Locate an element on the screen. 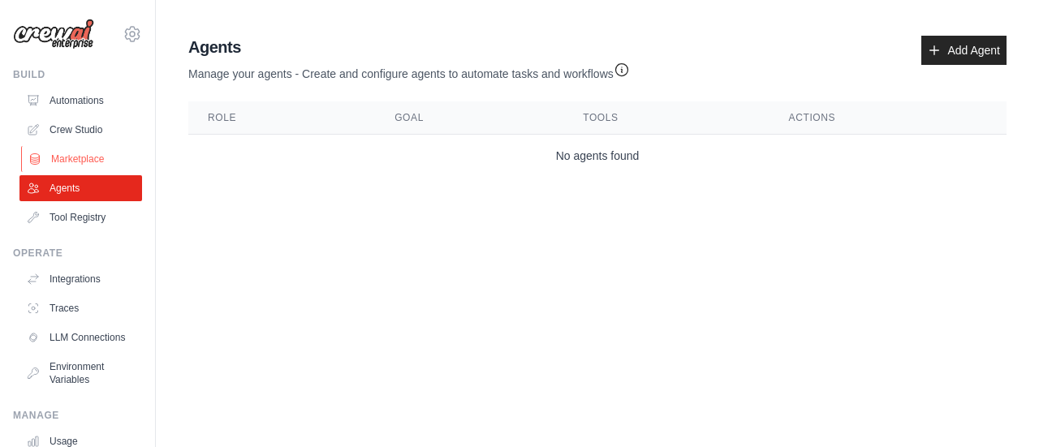 Image resolution: width=1039 pixels, height=447 pixels. a: Traces is located at coordinates (80, 308).